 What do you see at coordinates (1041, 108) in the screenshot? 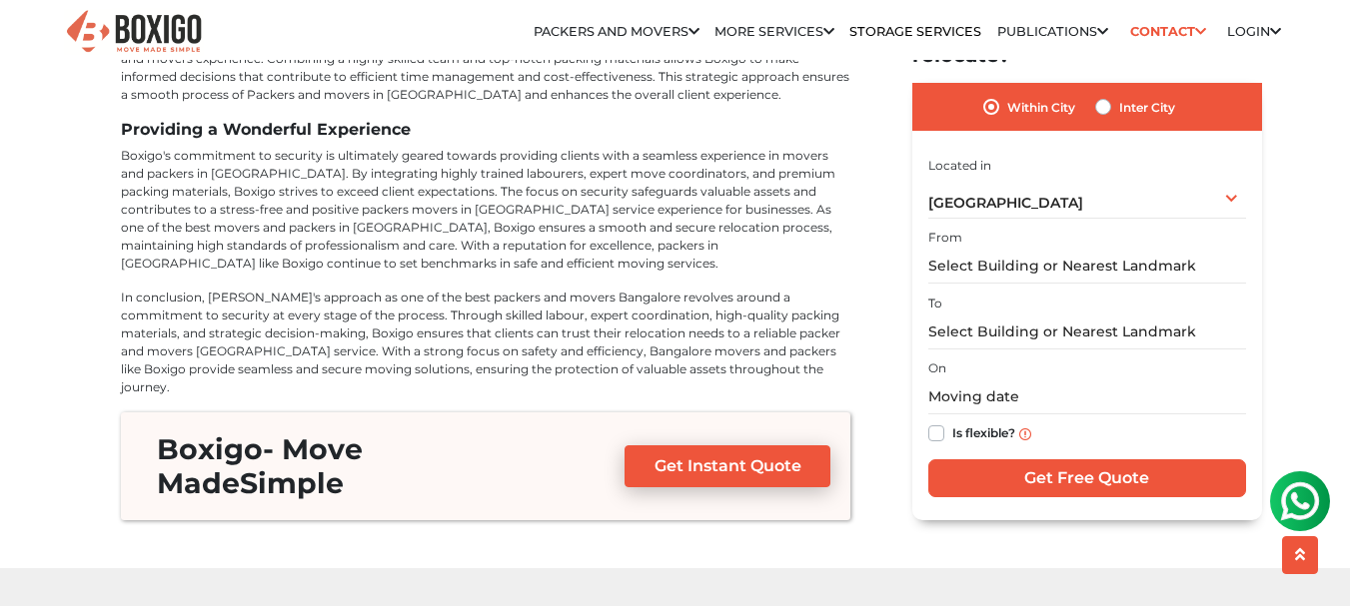
I see `label: Within City` at bounding box center [1041, 108].